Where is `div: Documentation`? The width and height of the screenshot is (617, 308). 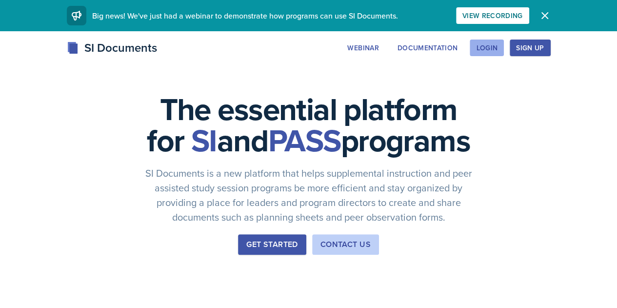
div: Documentation is located at coordinates (427, 48).